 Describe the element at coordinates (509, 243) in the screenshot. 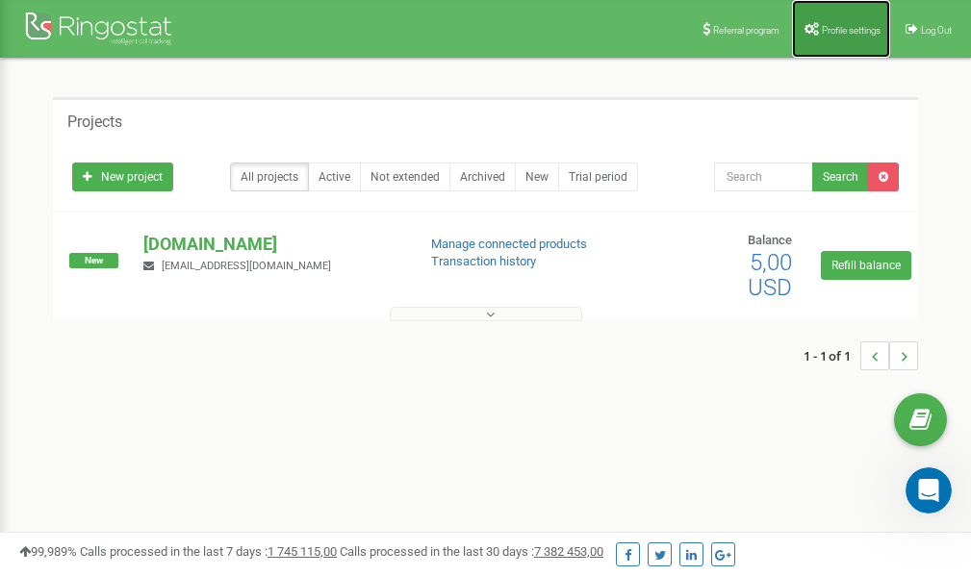

I see `a: Manage connected products` at that location.